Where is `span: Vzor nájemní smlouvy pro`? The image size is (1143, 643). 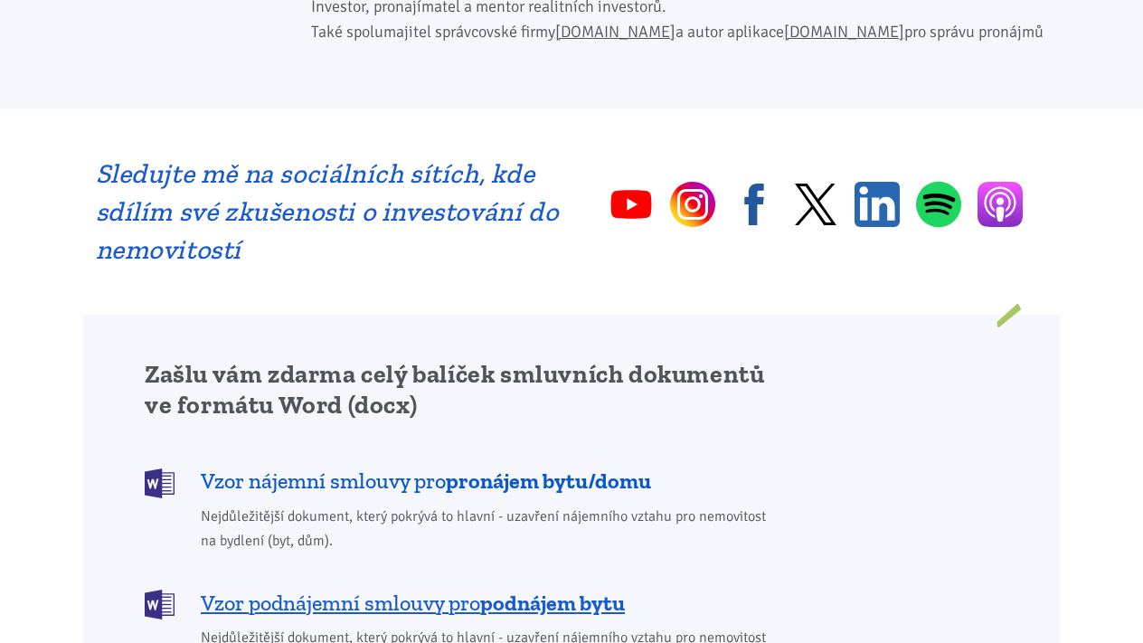 span: Vzor nájemní smlouvy pro is located at coordinates (426, 481).